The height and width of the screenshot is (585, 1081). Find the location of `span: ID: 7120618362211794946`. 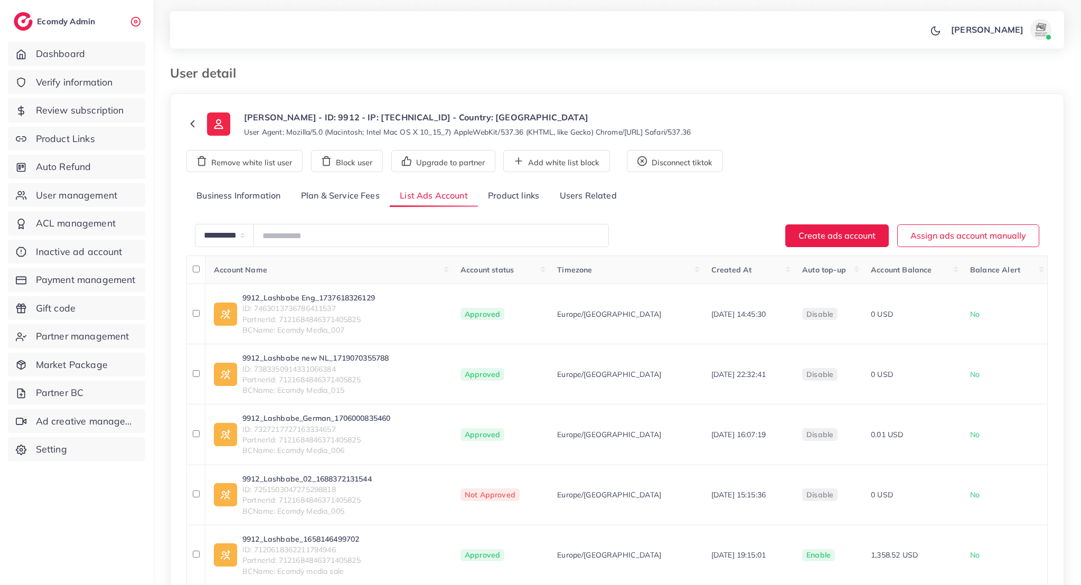

span: ID: 7120618362211794946 is located at coordinates (302, 550).